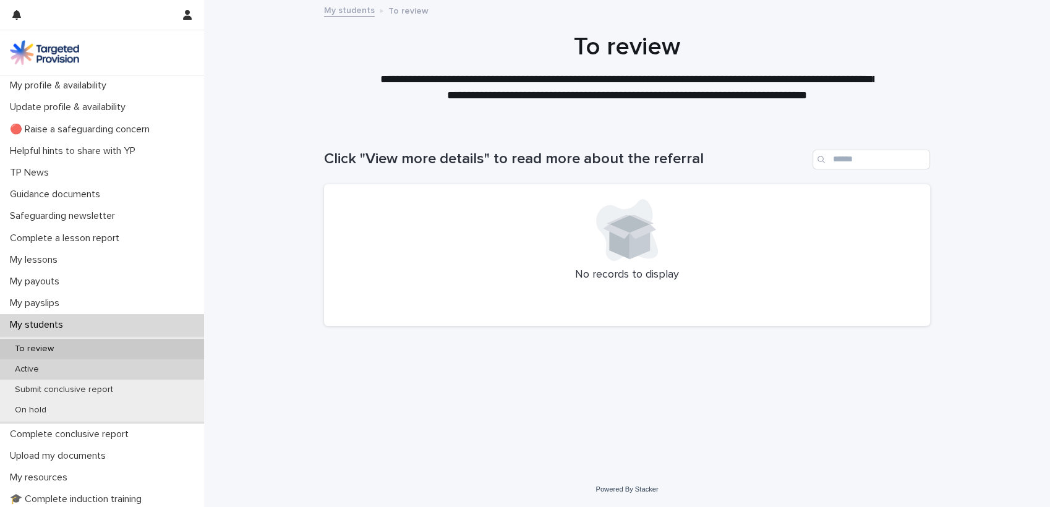  What do you see at coordinates (58, 194) in the screenshot?
I see `p: Guidance documents` at bounding box center [58, 194].